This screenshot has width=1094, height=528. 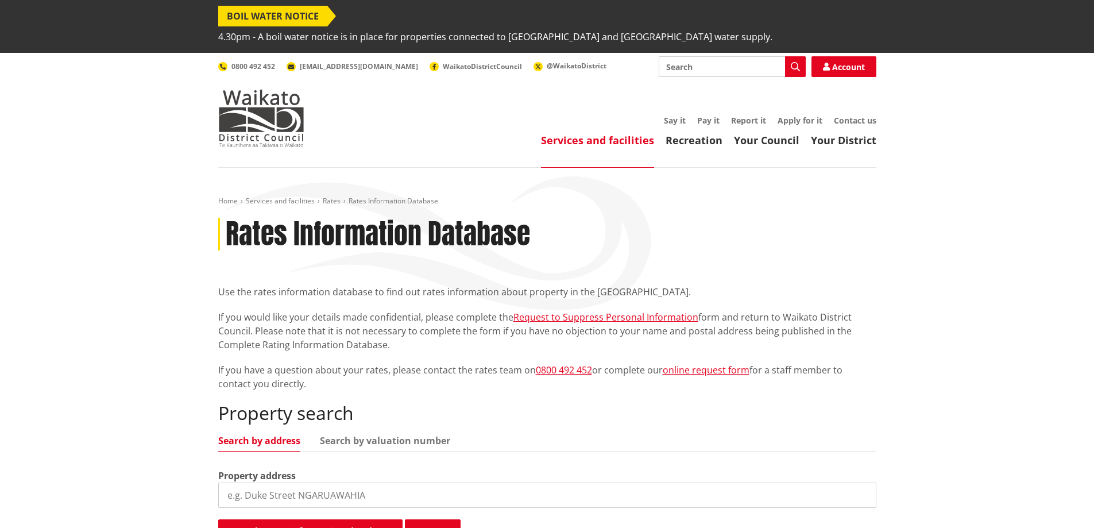 What do you see at coordinates (378, 234) in the screenshot?
I see `h1: Rates Information Database` at bounding box center [378, 234].